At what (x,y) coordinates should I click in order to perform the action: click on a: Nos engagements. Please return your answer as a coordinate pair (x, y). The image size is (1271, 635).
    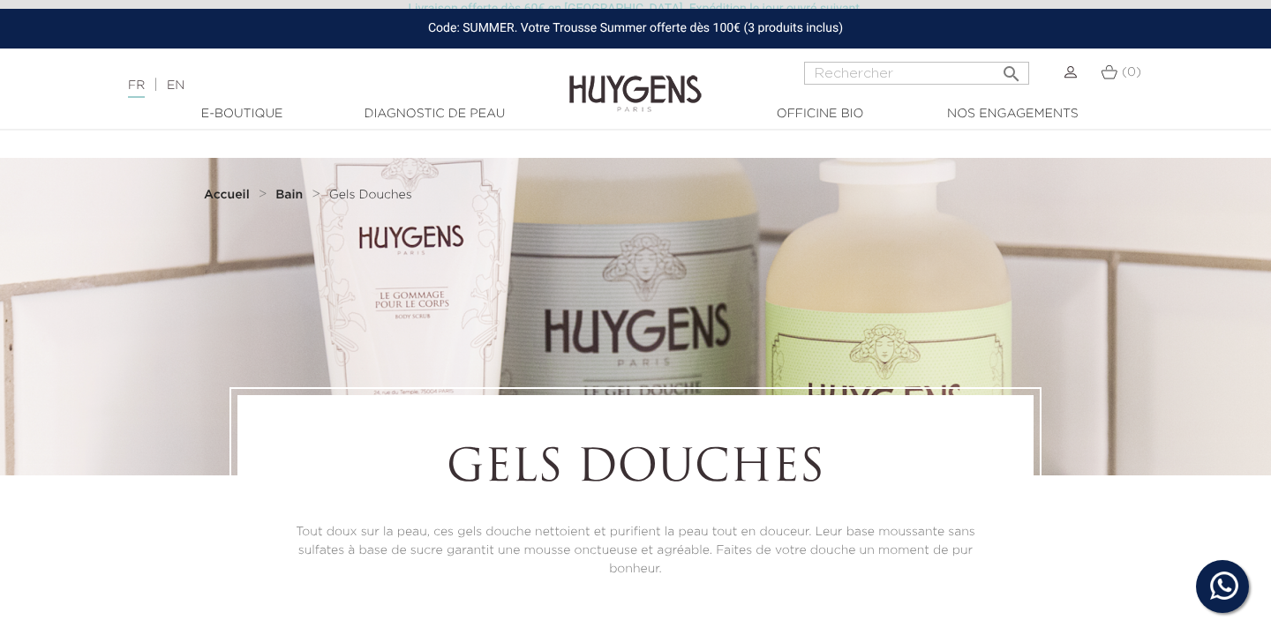
    Looking at the image, I should click on (1012, 114).